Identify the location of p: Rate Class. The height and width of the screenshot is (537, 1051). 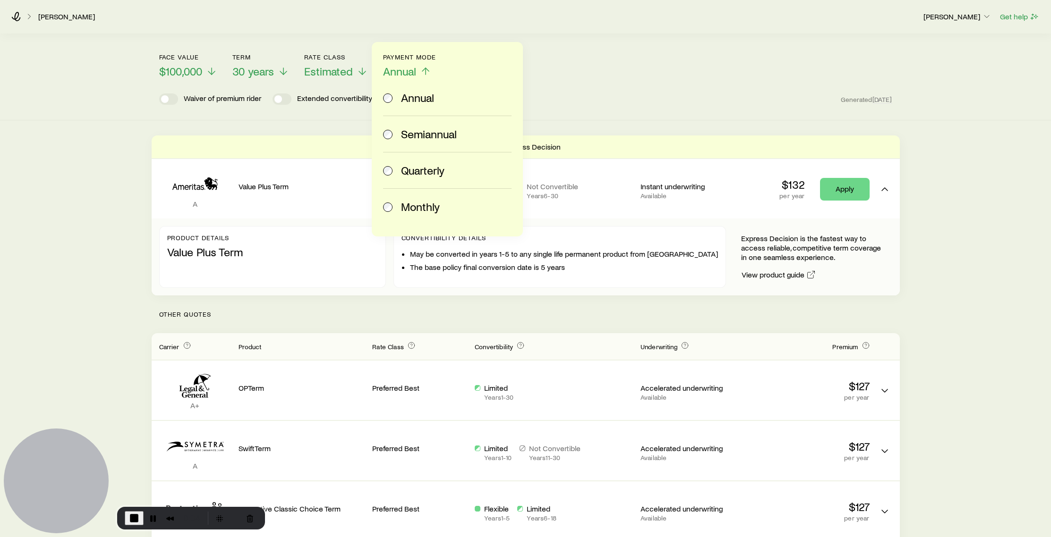
(336, 57).